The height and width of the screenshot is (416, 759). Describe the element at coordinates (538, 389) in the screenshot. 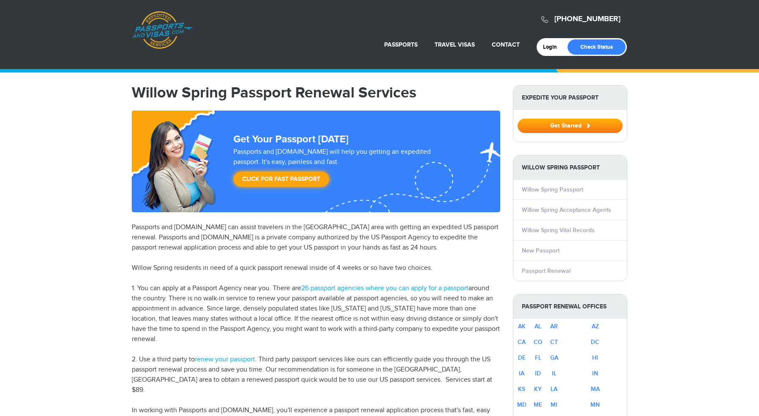

I see `a: KY` at that location.